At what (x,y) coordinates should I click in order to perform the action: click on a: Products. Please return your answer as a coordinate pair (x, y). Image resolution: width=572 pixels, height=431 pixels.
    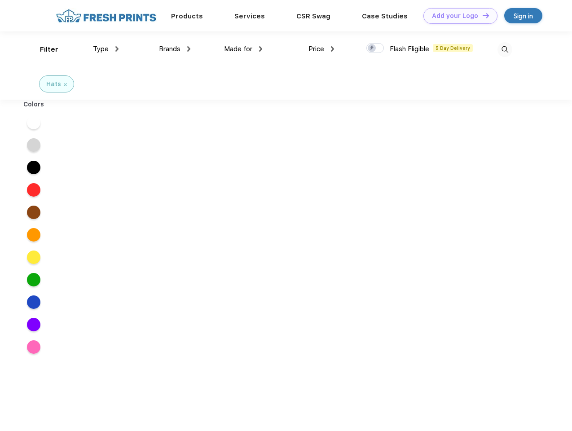
    Looking at the image, I should click on (187, 16).